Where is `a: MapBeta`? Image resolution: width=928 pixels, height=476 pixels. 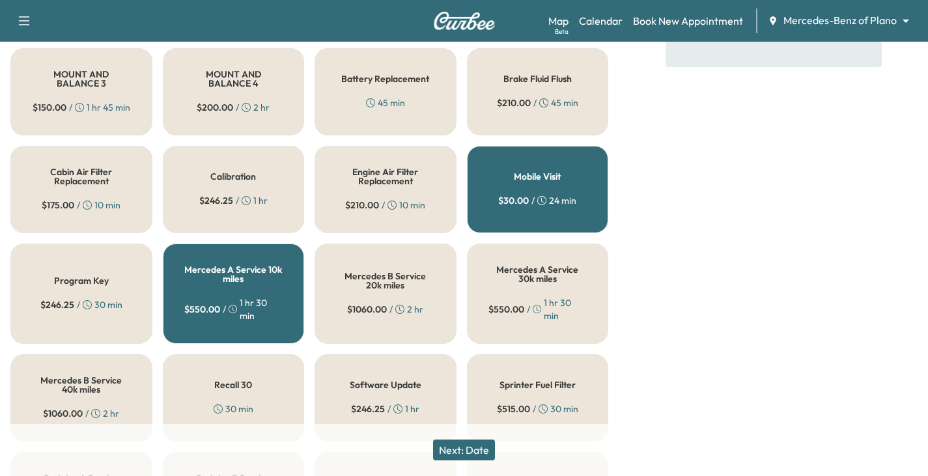 a: MapBeta is located at coordinates (558, 21).